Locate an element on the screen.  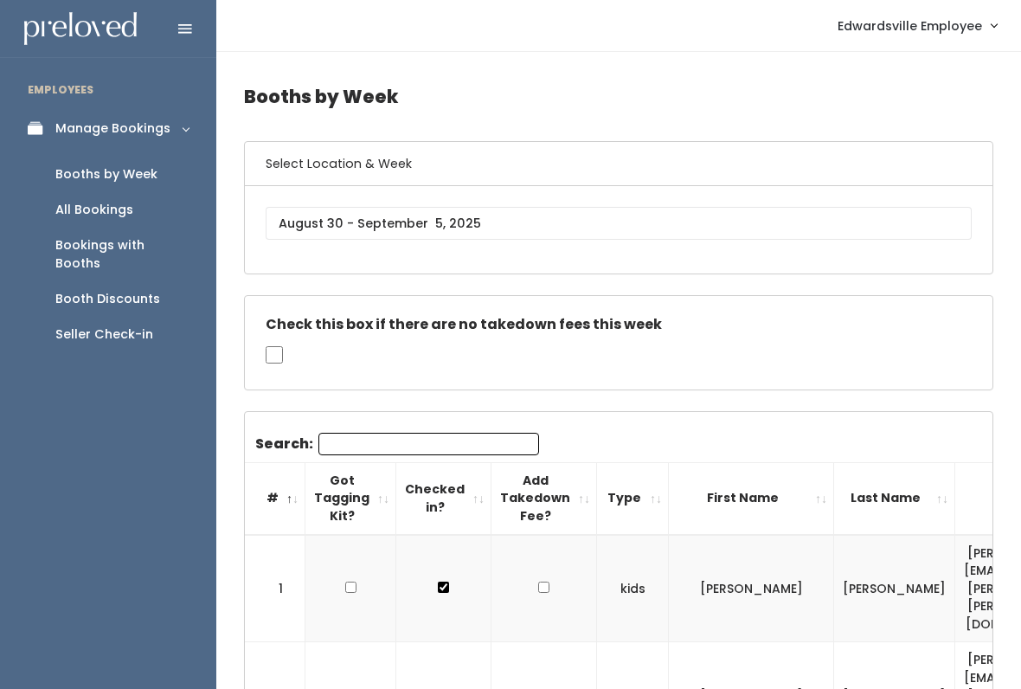
div: Booth Discounts is located at coordinates (107, 298).